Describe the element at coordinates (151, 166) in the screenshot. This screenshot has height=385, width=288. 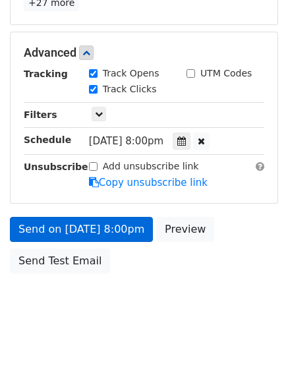
I see `label: Add unsubscribe link` at that location.